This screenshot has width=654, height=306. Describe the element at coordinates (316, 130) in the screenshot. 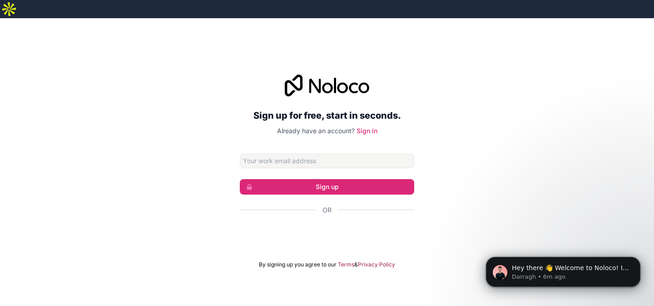

I see `span: Already have an account?` at that location.